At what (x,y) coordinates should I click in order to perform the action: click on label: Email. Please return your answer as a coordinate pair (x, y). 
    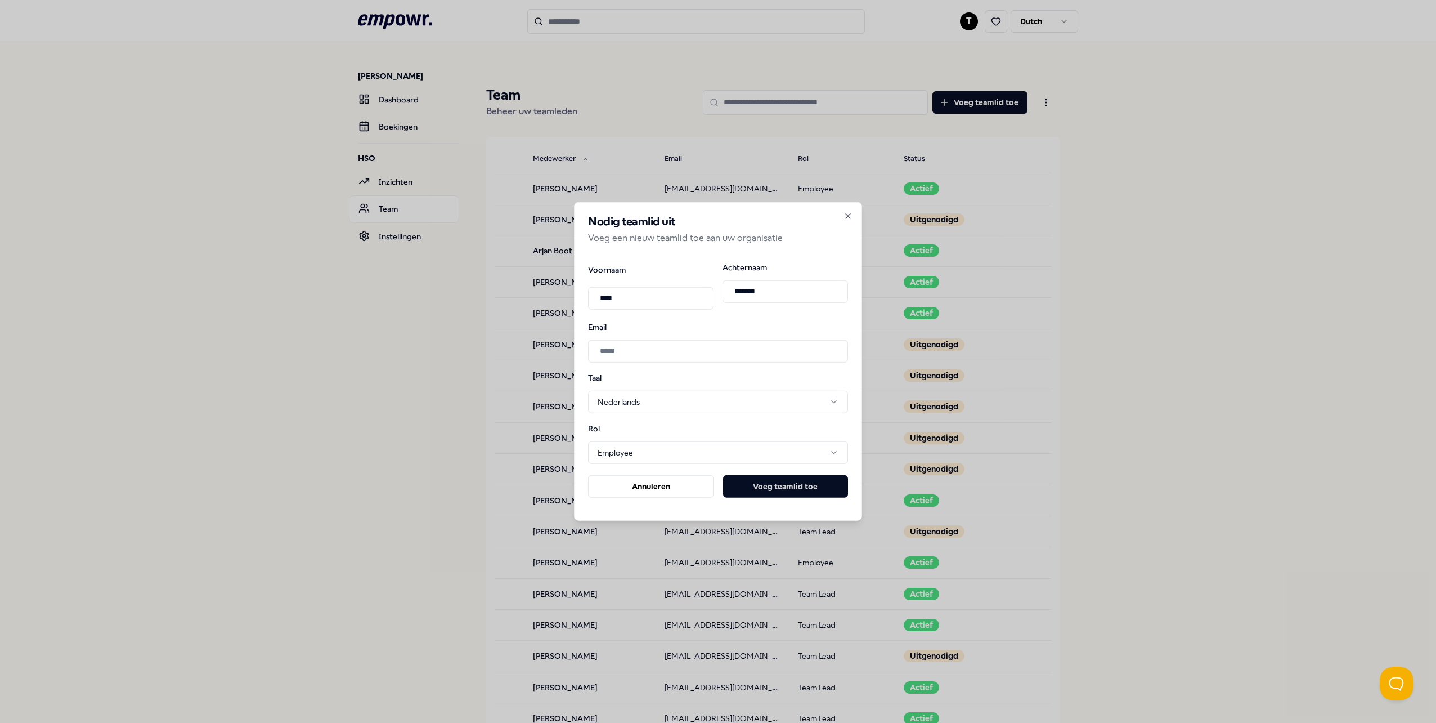
    Looking at the image, I should click on (718, 326).